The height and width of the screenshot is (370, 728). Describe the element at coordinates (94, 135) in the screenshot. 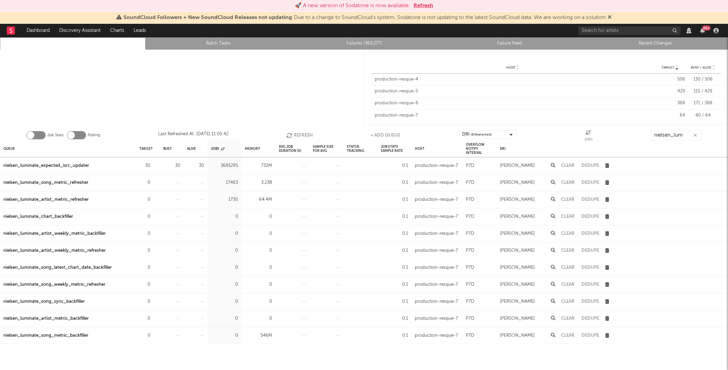

I see `label: Polling` at that location.